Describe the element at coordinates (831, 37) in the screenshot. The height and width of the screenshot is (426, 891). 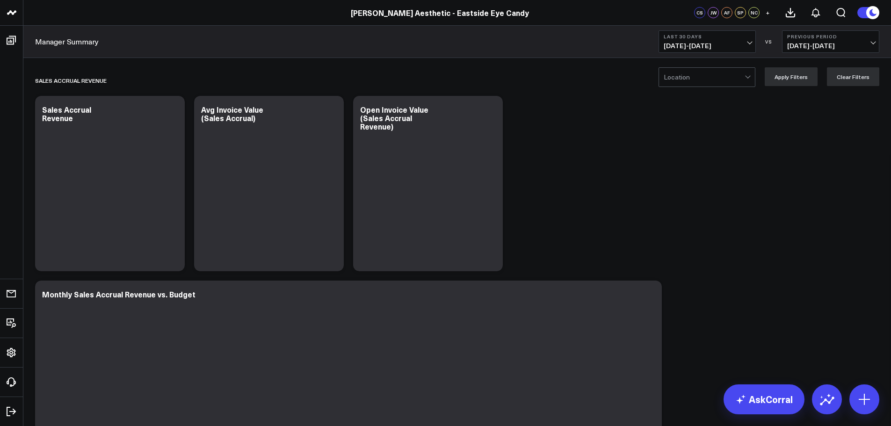
I see `b: Previous Period` at that location.